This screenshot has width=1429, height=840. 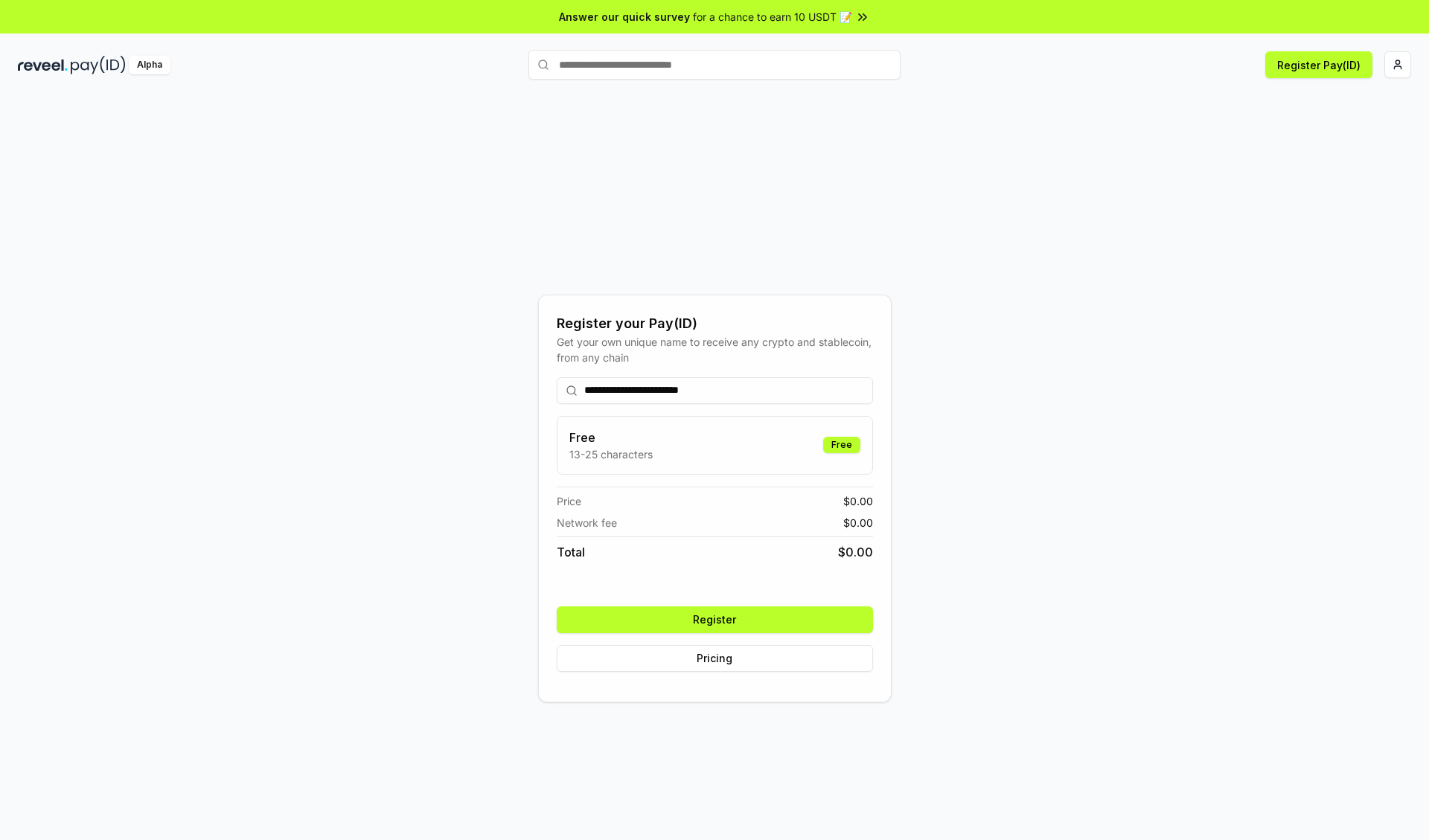 What do you see at coordinates (569, 501) in the screenshot?
I see `span: Price` at bounding box center [569, 501].